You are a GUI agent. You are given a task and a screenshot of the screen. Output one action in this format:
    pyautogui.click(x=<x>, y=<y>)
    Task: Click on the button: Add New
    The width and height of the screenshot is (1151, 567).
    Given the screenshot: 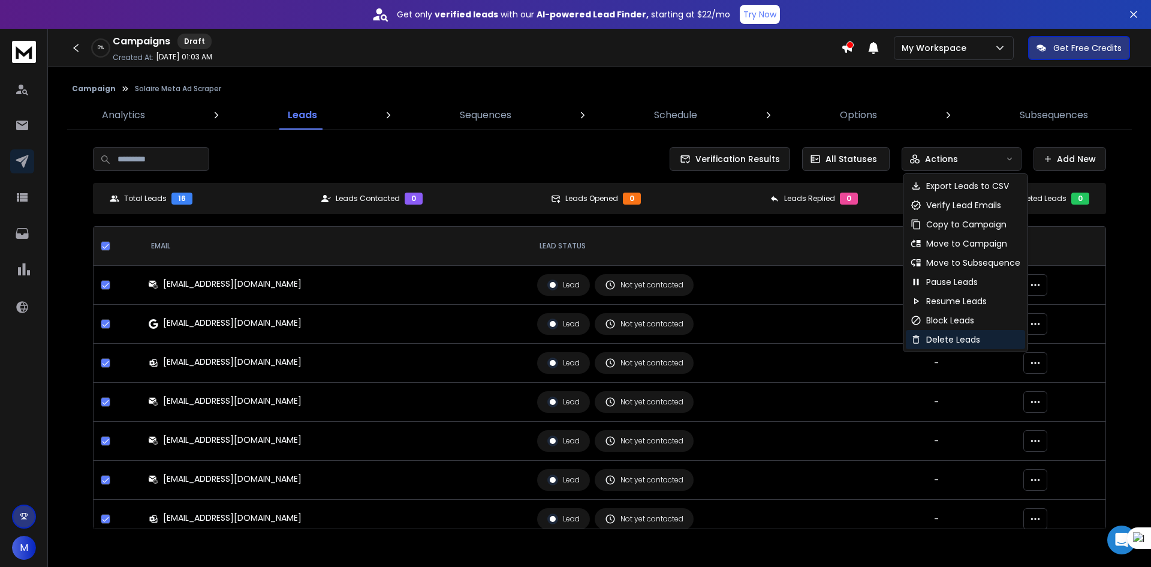 What is the action you would take?
    pyautogui.click(x=1070, y=159)
    